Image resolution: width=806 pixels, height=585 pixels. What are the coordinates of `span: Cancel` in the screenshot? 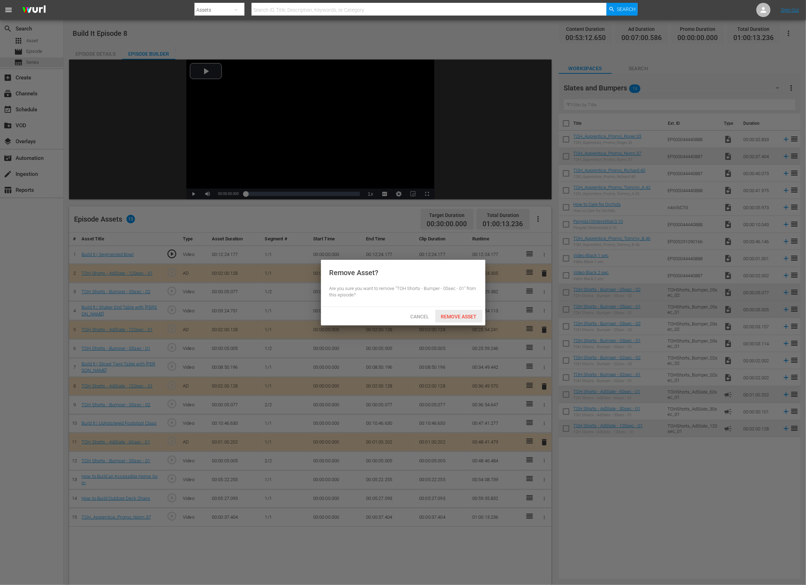 It's located at (420, 316).